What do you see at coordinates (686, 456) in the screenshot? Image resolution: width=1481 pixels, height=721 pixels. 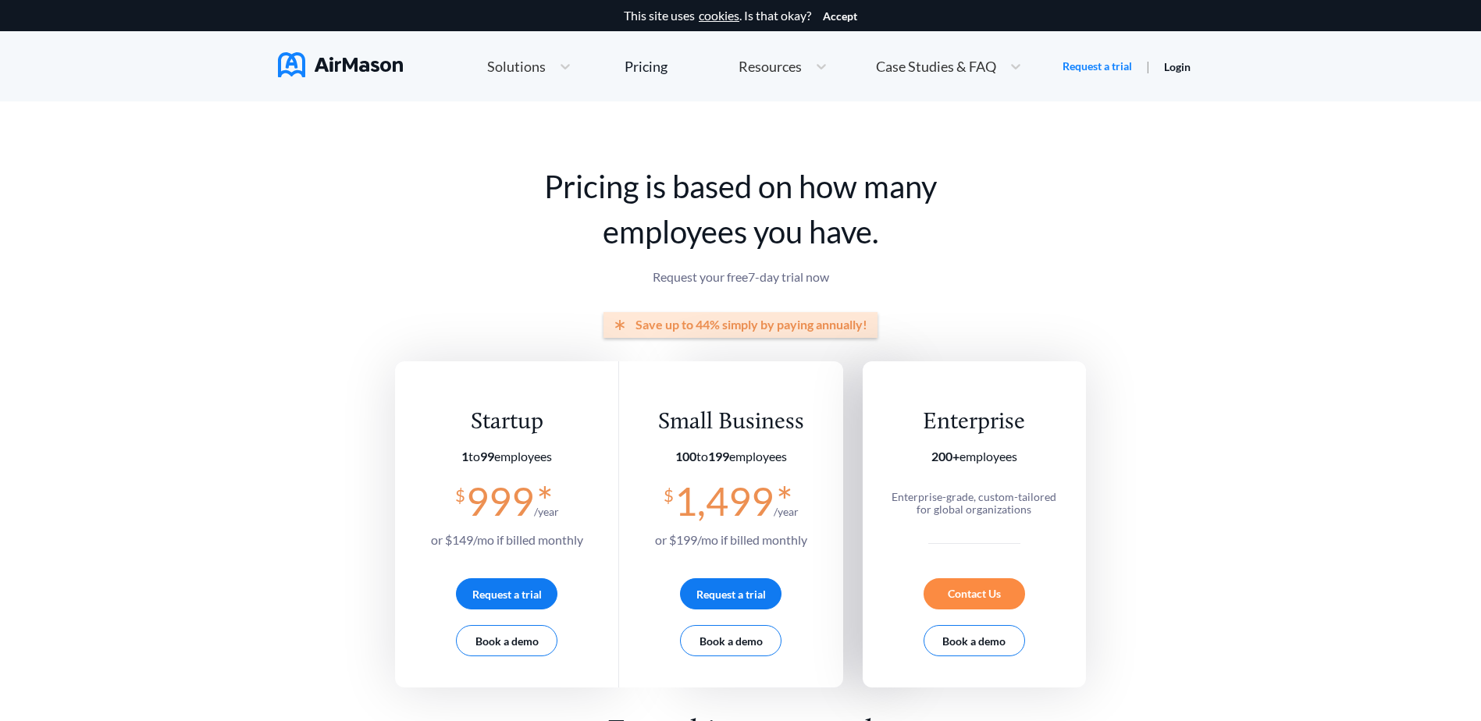 I see `b: 100` at bounding box center [686, 456].